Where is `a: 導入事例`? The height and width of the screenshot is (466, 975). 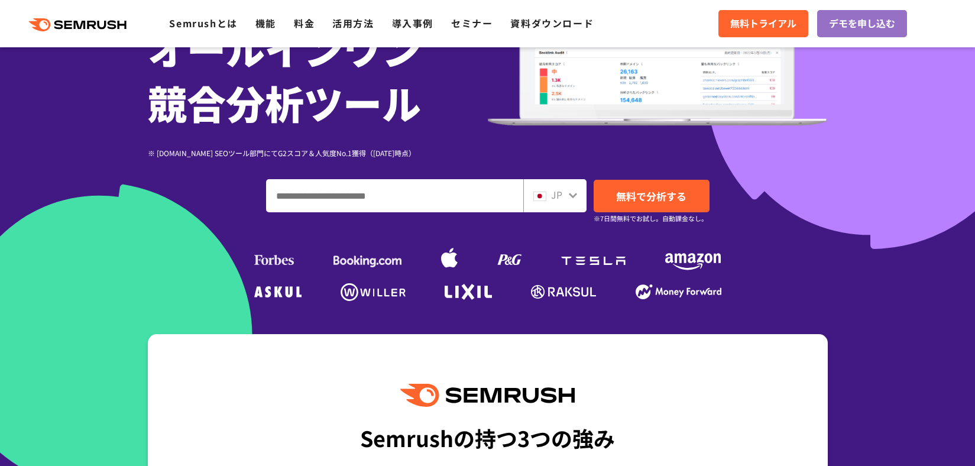
a: 導入事例 is located at coordinates (413, 23).